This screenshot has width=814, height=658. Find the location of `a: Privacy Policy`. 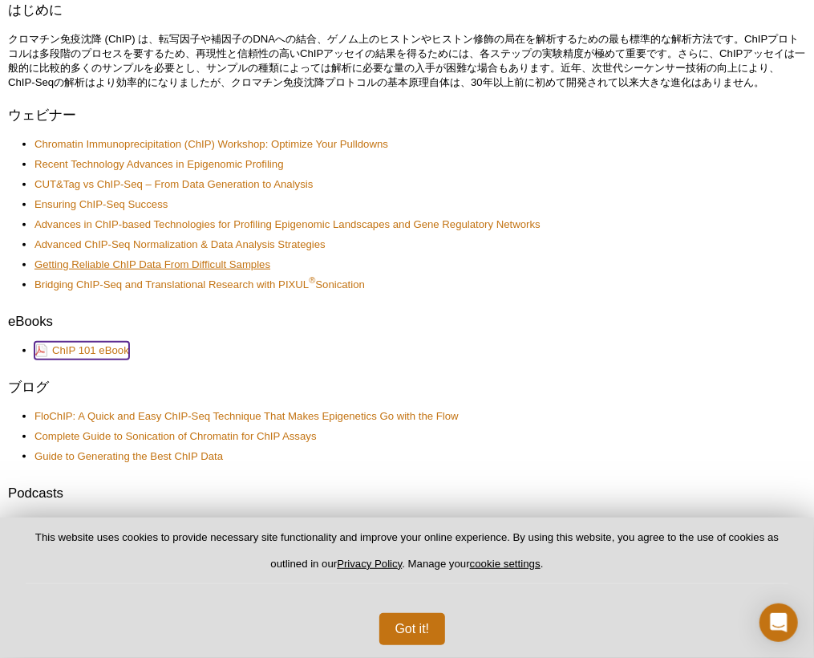

a: Privacy Policy is located at coordinates (369, 563).